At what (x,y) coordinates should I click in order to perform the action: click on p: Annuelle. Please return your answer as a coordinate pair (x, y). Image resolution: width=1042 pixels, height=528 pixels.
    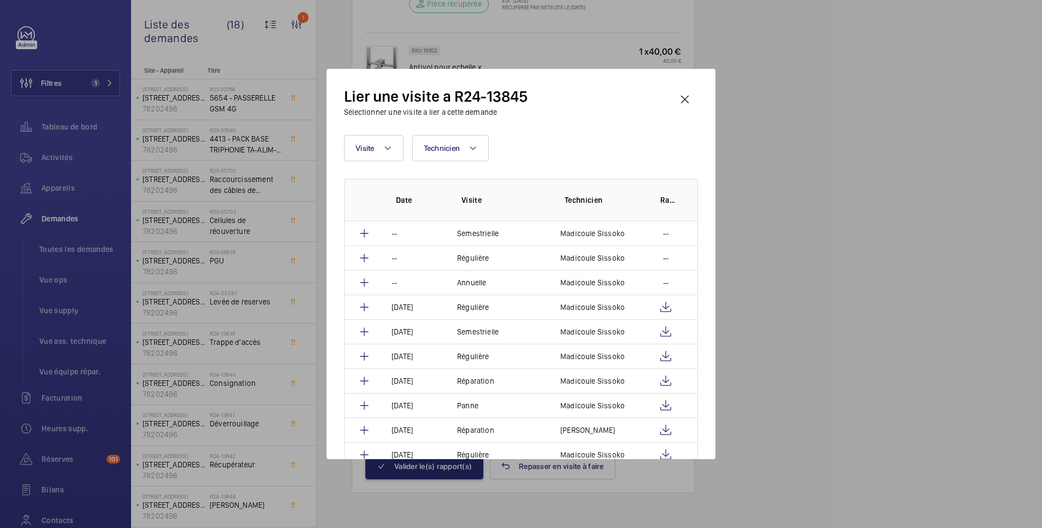
    Looking at the image, I should click on (471, 282).